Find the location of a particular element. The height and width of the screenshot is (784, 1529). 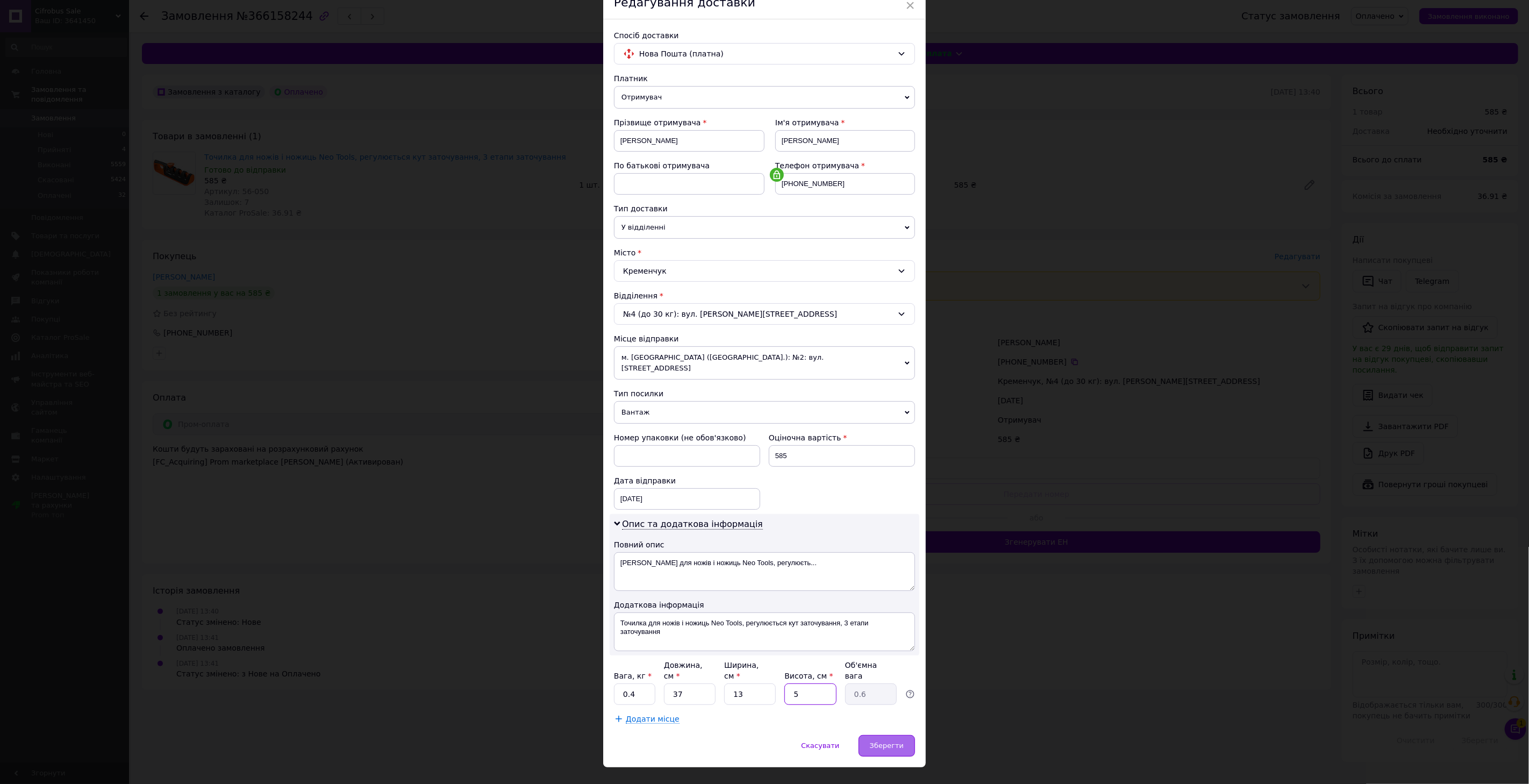

span: По батькові отримувача is located at coordinates (662, 165).